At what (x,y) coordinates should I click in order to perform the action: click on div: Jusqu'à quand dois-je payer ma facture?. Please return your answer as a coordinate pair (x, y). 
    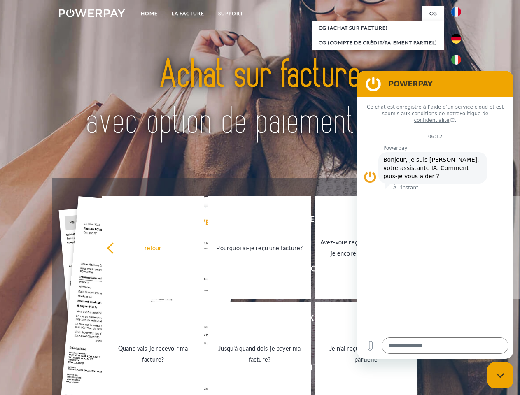
    Looking at the image, I should click on (259, 354).